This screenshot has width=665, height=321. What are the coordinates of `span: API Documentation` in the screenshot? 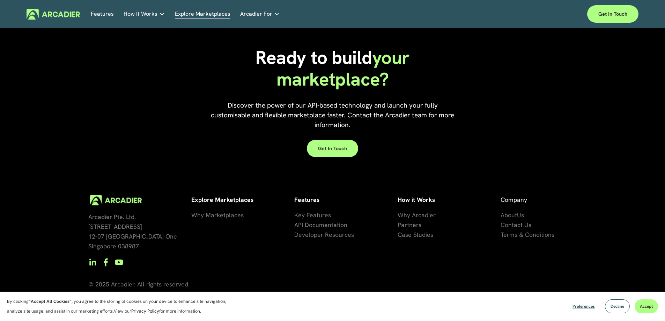 It's located at (321, 224).